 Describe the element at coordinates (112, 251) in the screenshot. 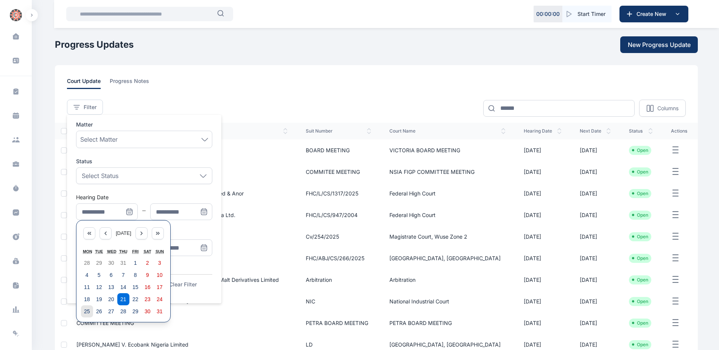

I see `abbr: Wednesday` at that location.